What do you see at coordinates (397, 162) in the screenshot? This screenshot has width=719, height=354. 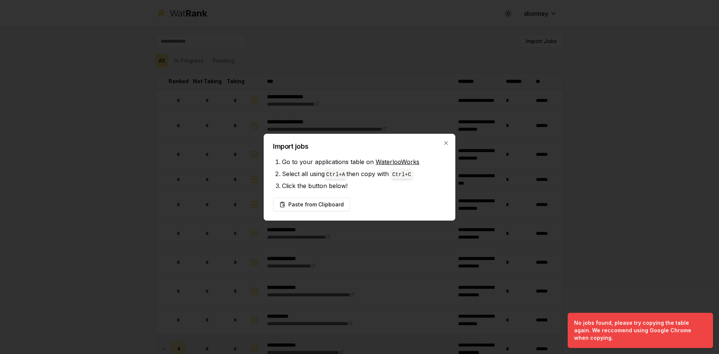 I see `a: WaterlooWorks` at bounding box center [397, 162].